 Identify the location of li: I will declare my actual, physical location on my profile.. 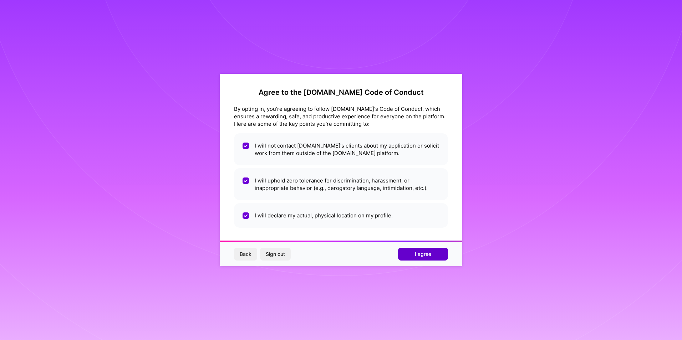
(341, 216).